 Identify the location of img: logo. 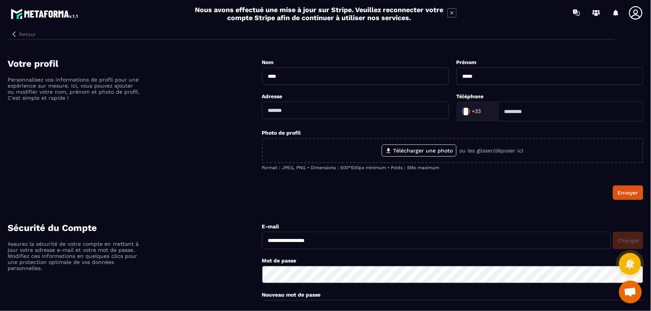
(45, 14).